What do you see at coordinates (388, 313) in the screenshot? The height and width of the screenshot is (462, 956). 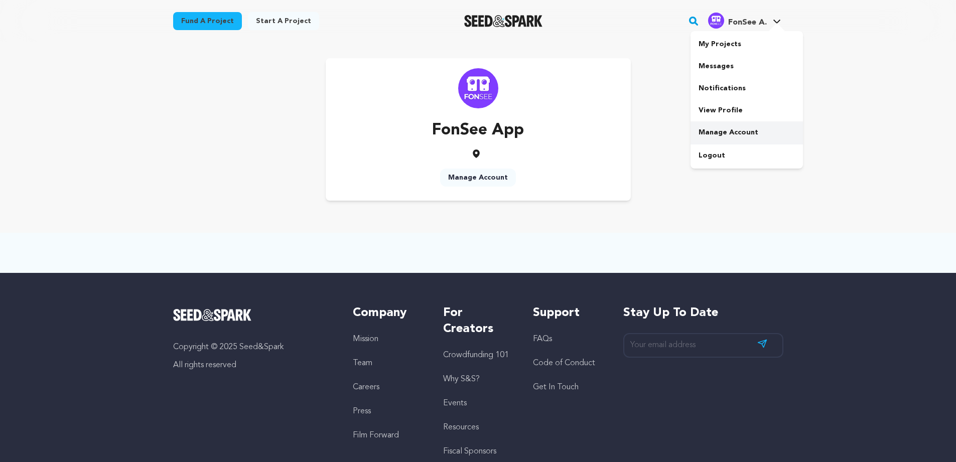 I see `h5: Company` at bounding box center [388, 313].